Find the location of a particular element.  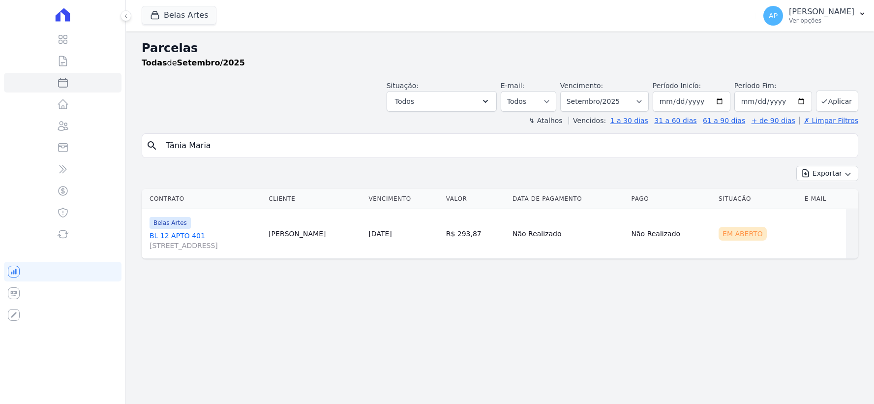

strong: Todas is located at coordinates (154, 62).